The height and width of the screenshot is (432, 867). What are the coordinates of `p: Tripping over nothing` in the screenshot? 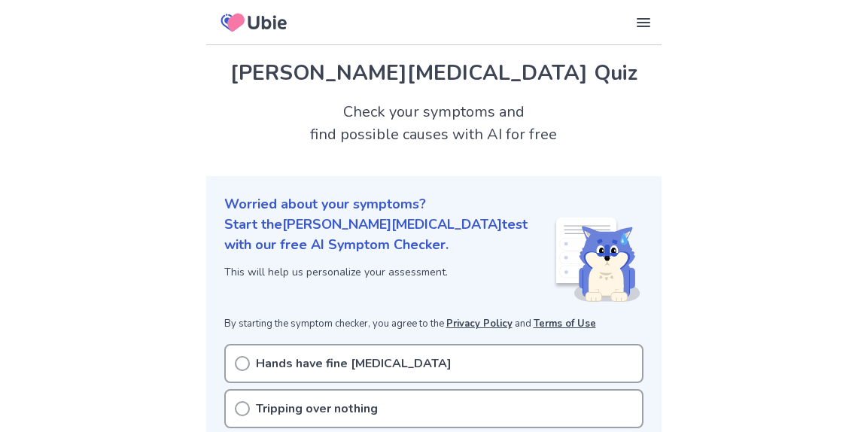 It's located at (317, 409).